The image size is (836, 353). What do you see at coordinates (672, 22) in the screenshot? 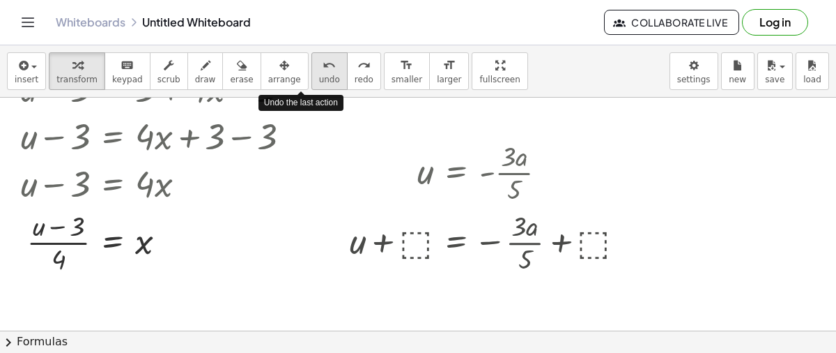
I see `button: Collaborate Live` at bounding box center [672, 22].